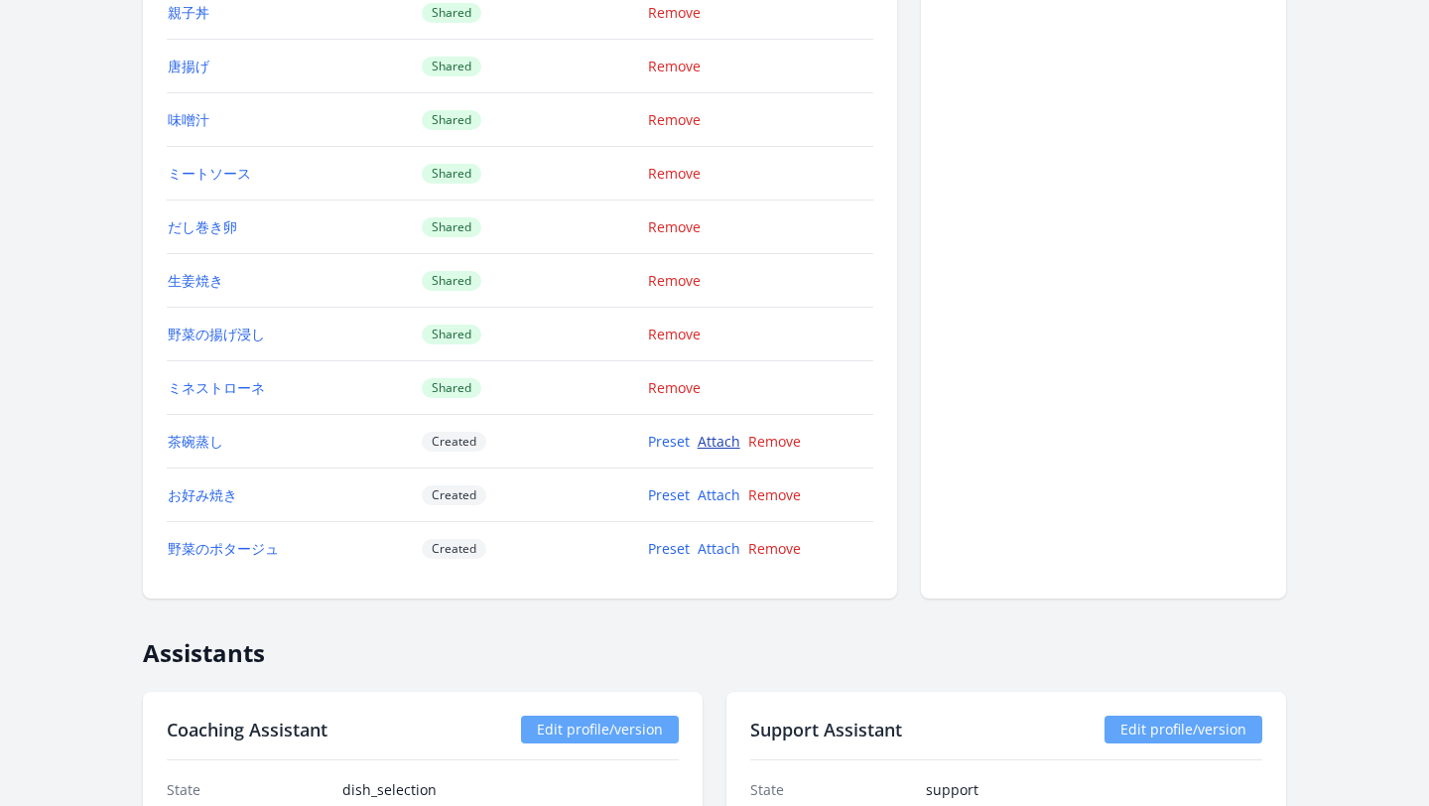 This screenshot has width=1429, height=806. What do you see at coordinates (202, 494) in the screenshot?
I see `a: お好み焼き` at bounding box center [202, 494].